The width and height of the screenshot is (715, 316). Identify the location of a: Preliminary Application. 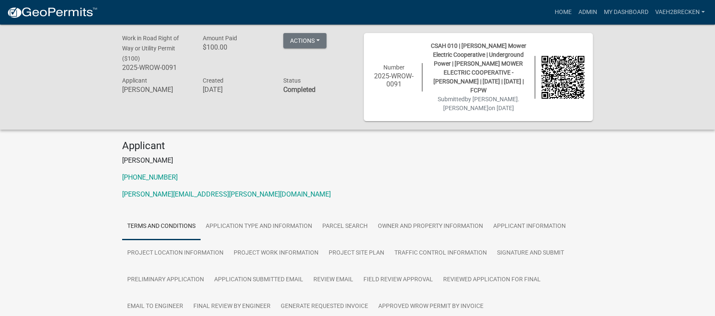
(165, 280).